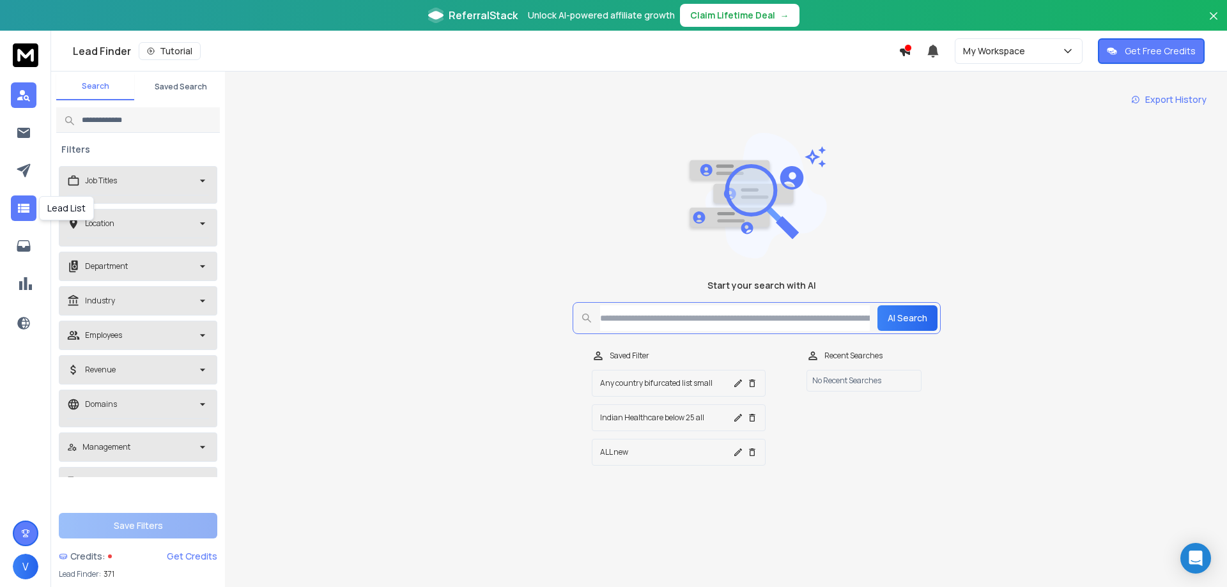 Image resolution: width=1227 pixels, height=587 pixels. What do you see at coordinates (1151, 51) in the screenshot?
I see `button: Get Free Credits` at bounding box center [1151, 51].